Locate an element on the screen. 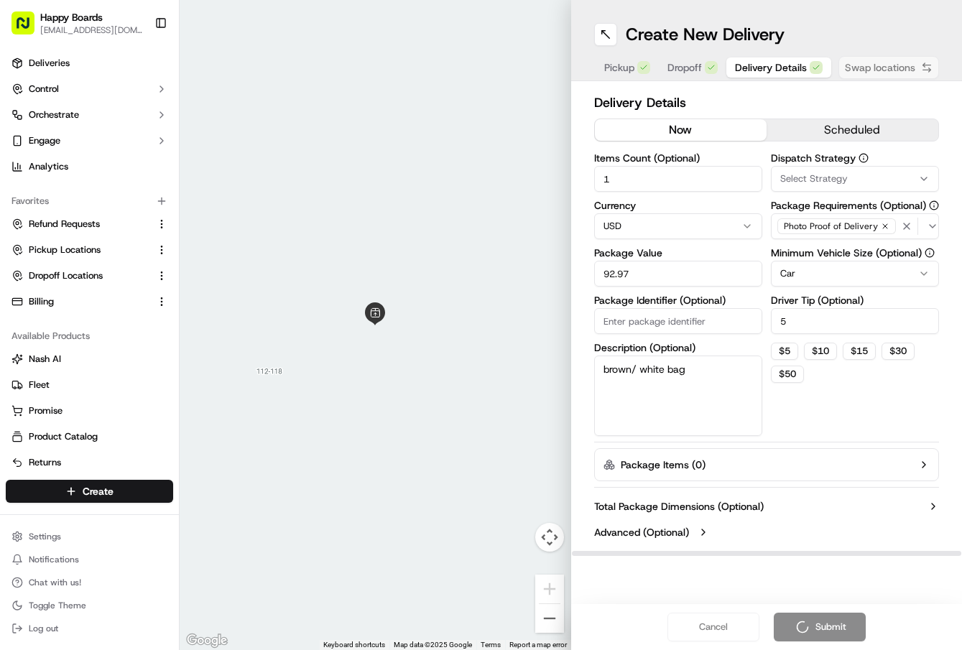 The height and width of the screenshot is (650, 962). button: Total Package Dimensions (Optional) is located at coordinates (766, 506).